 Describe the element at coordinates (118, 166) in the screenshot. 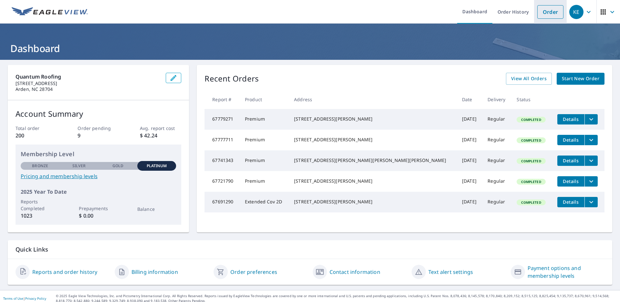

I see `p: Gold` at that location.